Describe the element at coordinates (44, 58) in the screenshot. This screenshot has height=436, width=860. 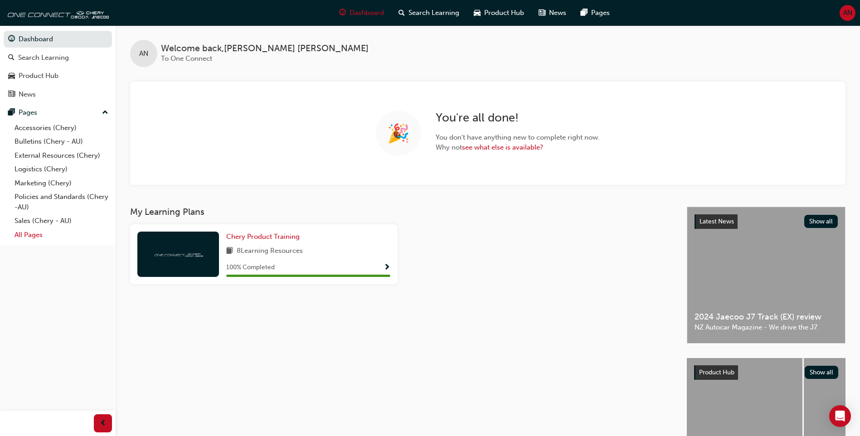
I see `div: Search Learning` at that location.